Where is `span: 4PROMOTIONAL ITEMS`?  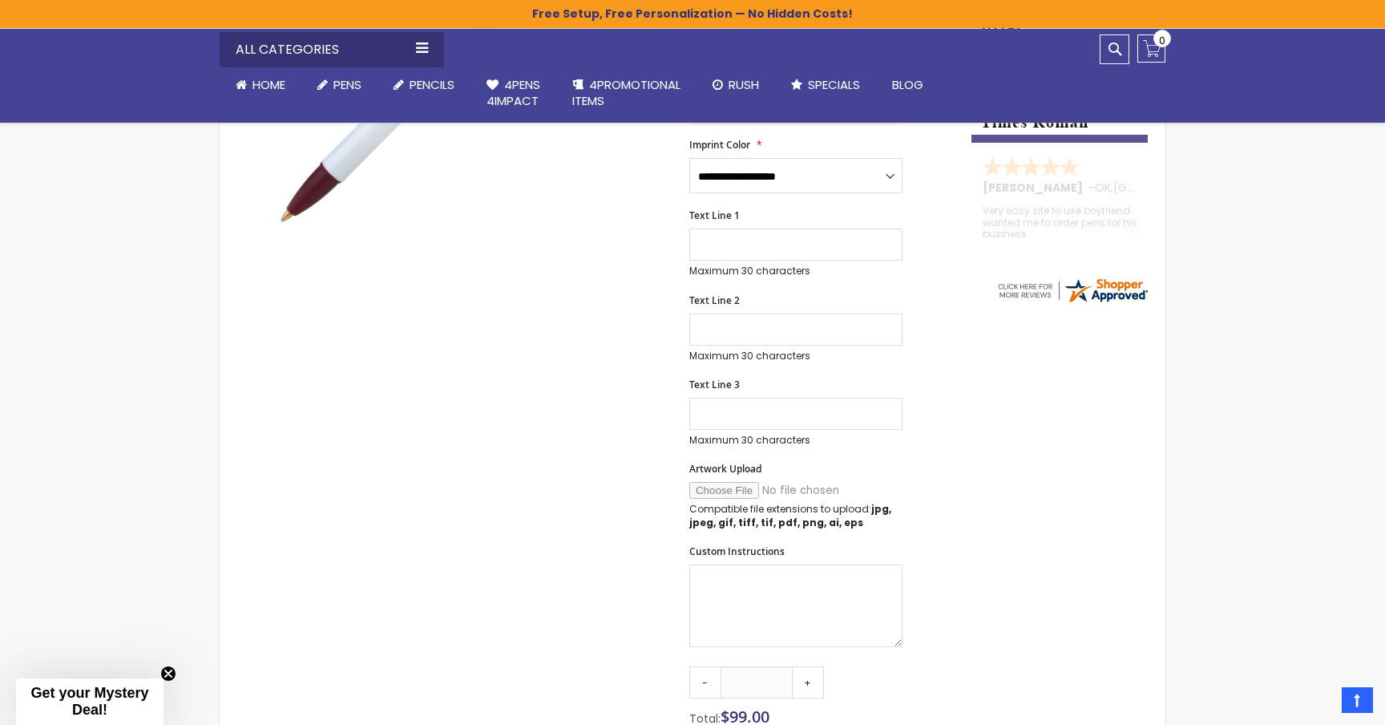
span: 4PROMOTIONAL ITEMS is located at coordinates (626, 92).